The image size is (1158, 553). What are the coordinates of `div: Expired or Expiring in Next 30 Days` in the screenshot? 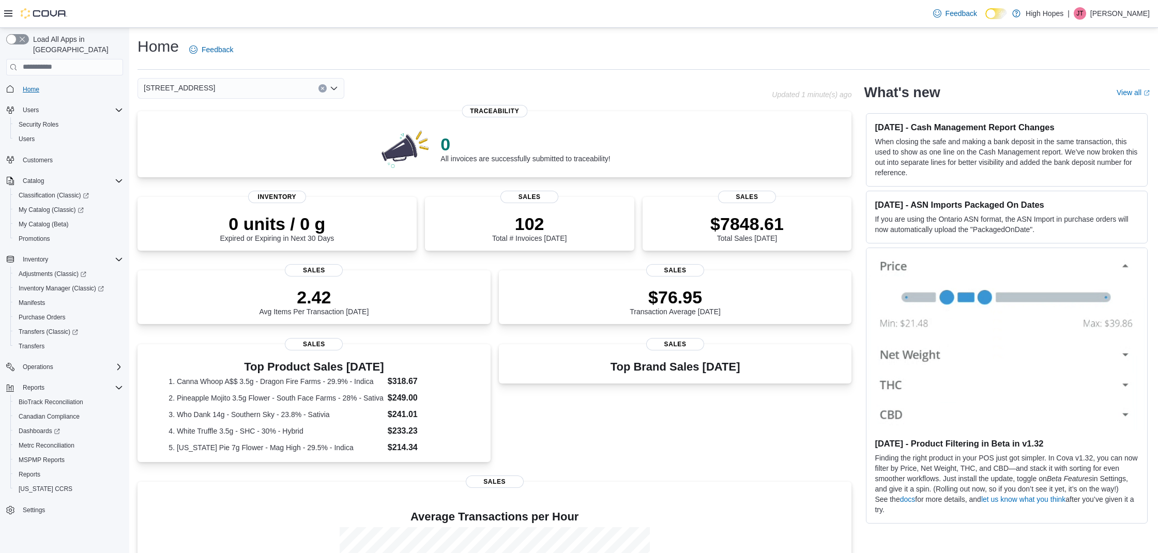 It's located at (277, 228).